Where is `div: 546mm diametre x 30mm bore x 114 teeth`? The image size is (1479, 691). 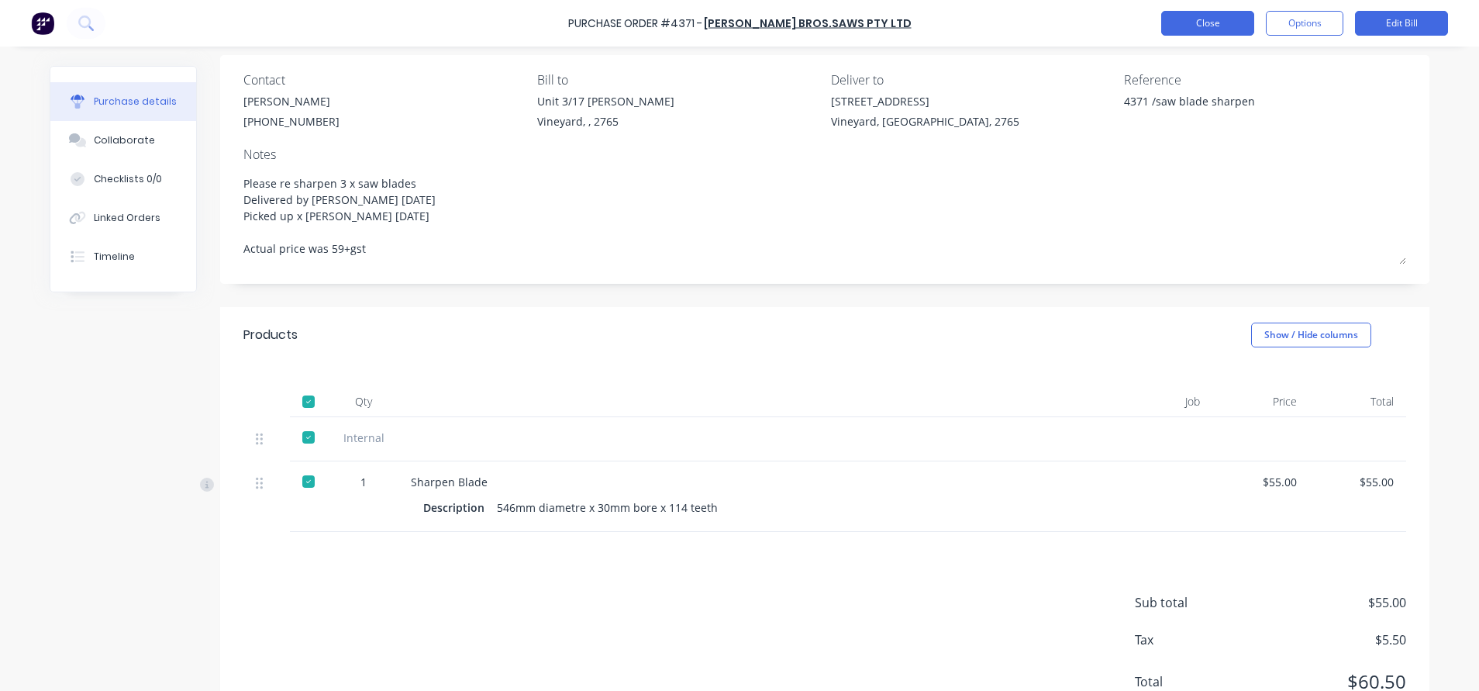 div: 546mm diametre x 30mm bore x 114 teeth is located at coordinates (607, 507).